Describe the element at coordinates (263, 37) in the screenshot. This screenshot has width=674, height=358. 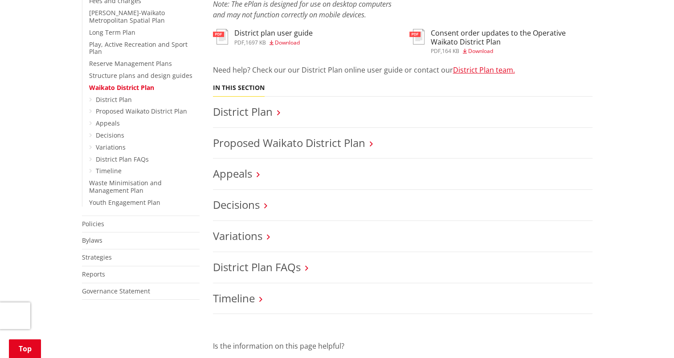
I see `a: District plan user guide pdf,1697 KB Download` at that location.